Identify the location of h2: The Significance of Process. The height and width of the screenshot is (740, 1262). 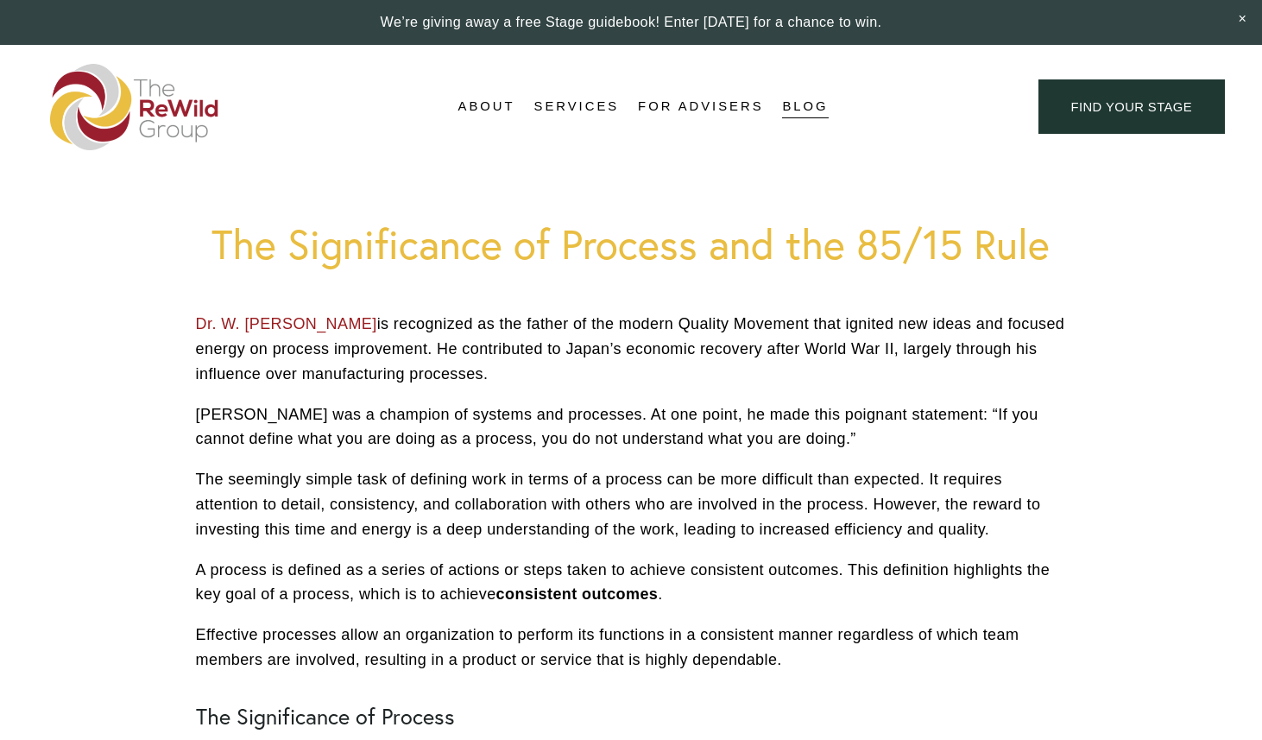
(631, 716).